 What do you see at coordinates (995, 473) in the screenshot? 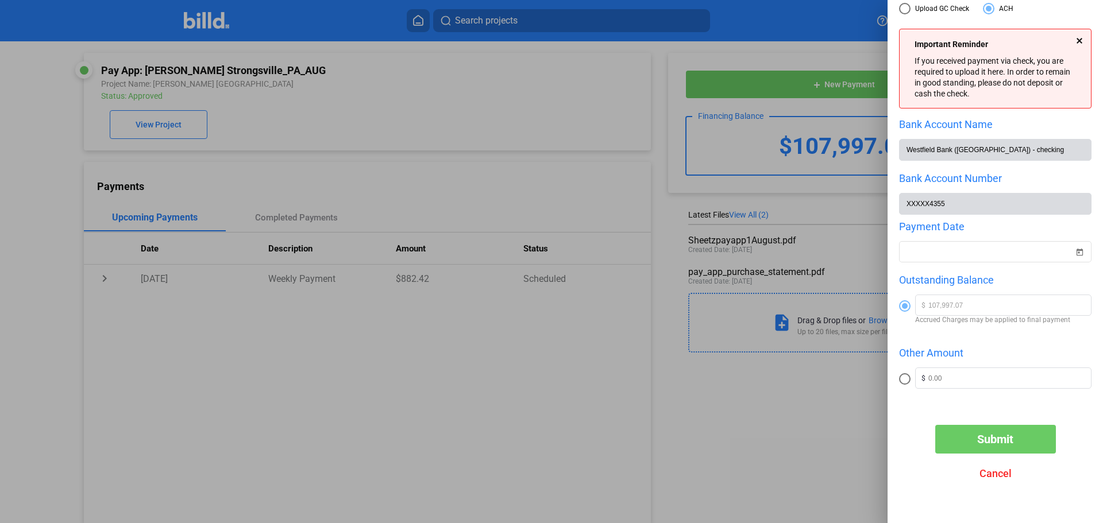
I see `span: Cancel` at bounding box center [995, 473].